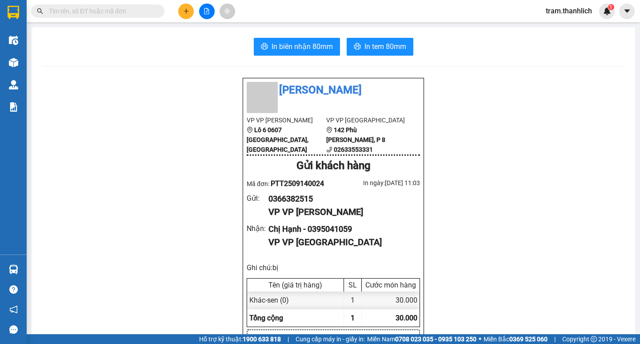  I want to click on img: solution-icon, so click(13, 107).